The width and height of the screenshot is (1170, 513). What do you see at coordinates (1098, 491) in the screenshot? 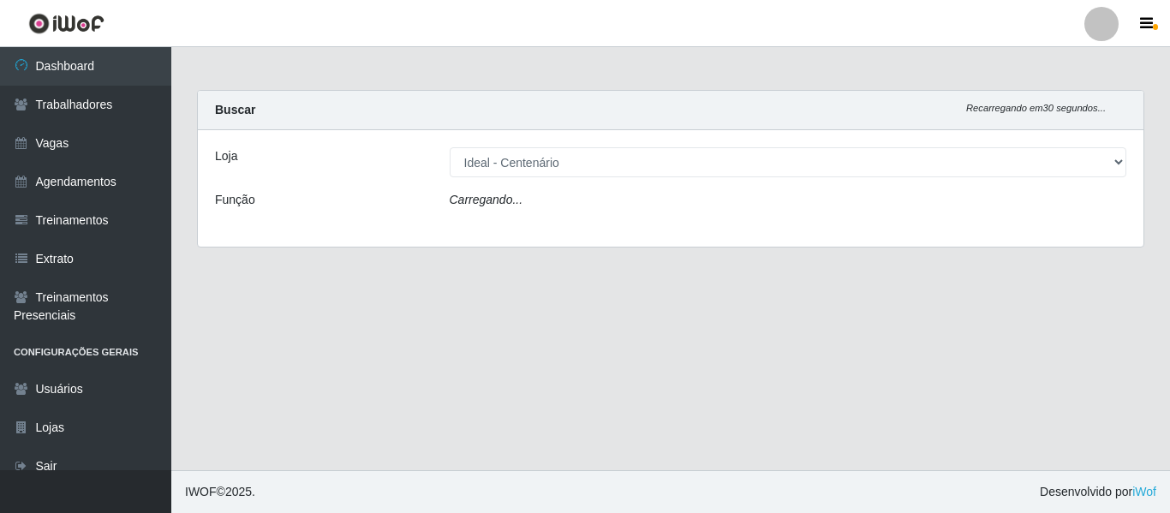
I see `span: Desenvolvido por` at bounding box center [1098, 491].